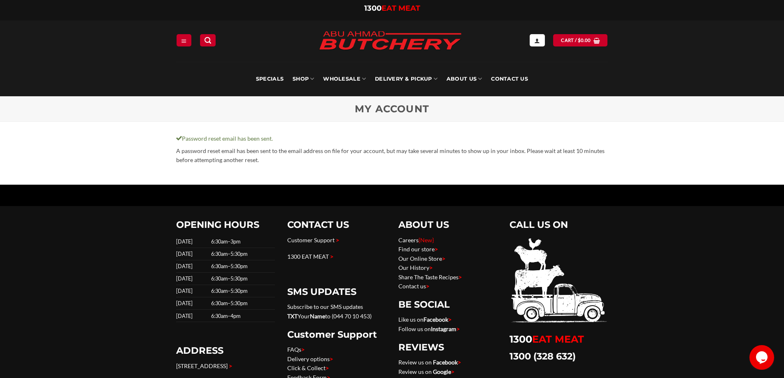 This screenshot has height=378, width=784. I want to click on a: Login, so click(537, 40).